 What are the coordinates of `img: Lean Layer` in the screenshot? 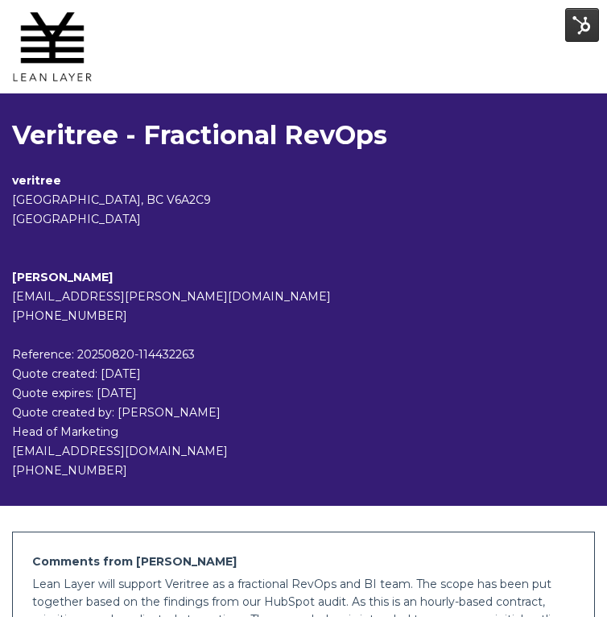 It's located at (52, 47).